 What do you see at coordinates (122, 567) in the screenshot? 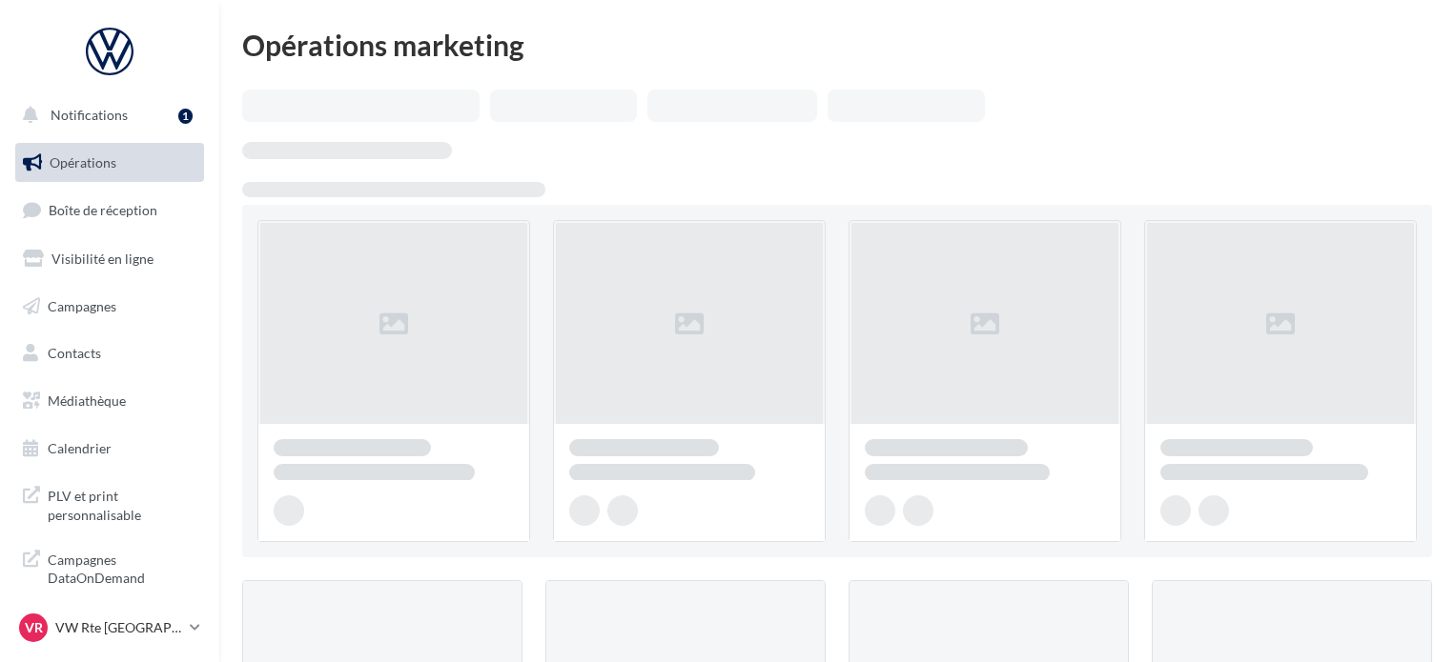
I see `span: Campagnes DataOnDemand` at bounding box center [122, 567].